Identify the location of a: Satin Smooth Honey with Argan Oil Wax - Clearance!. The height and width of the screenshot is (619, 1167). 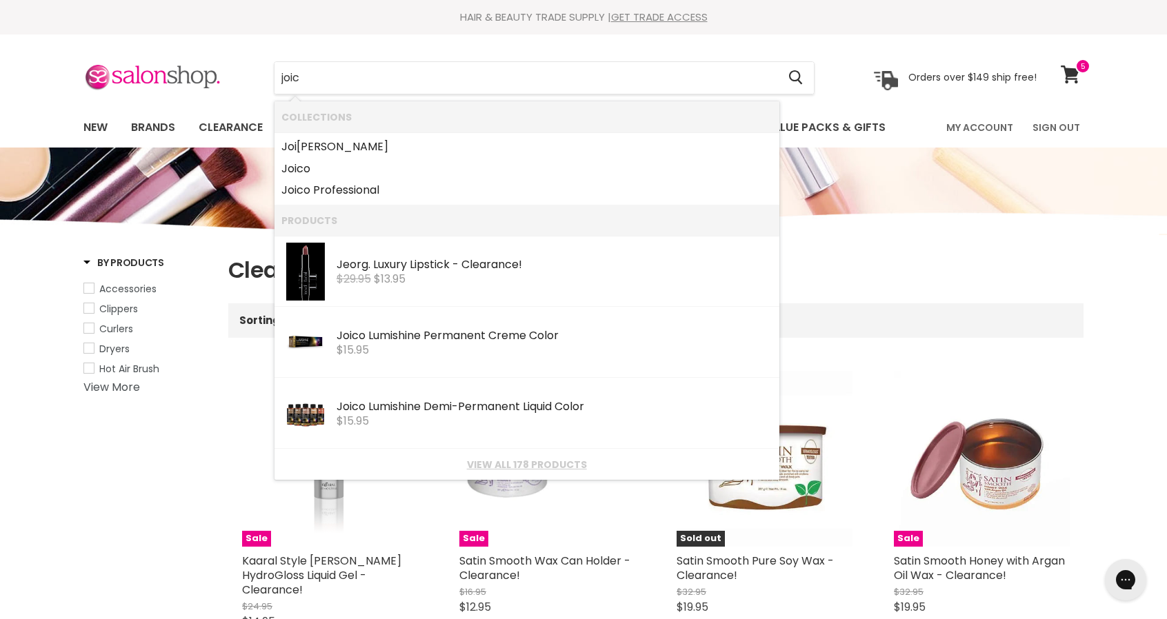
(979, 568).